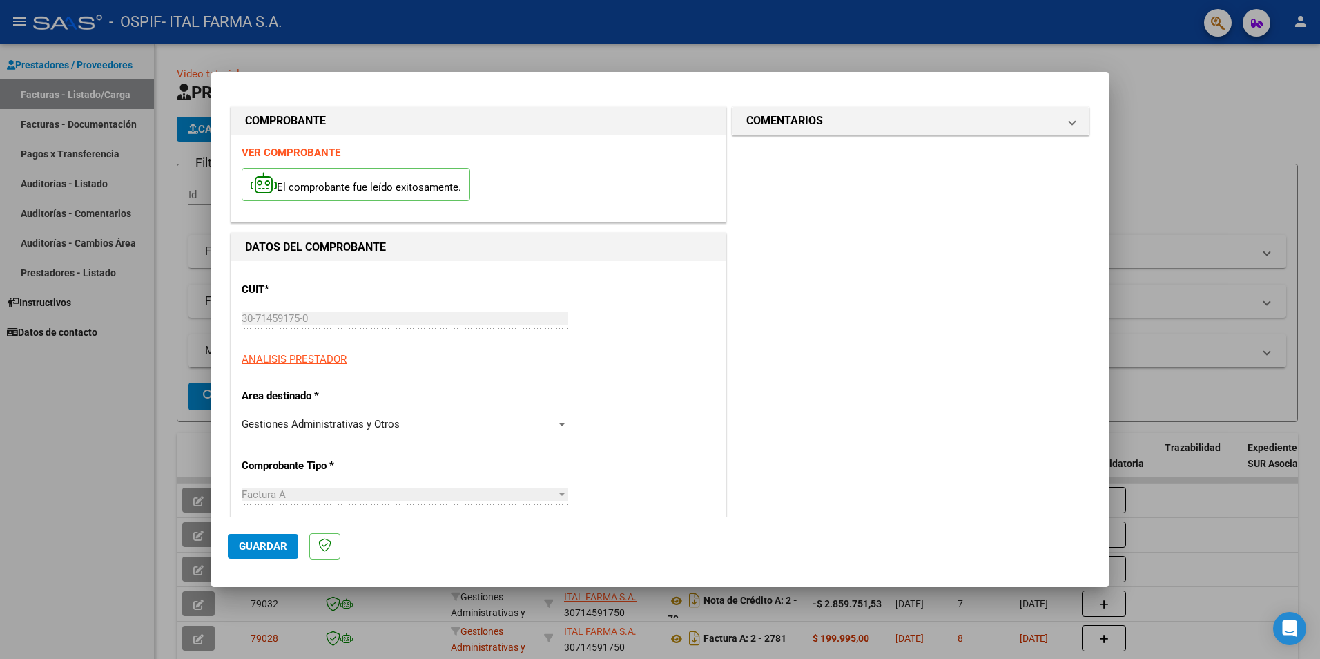 Image resolution: width=1320 pixels, height=659 pixels. What do you see at coordinates (263, 546) in the screenshot?
I see `span: Guardar` at bounding box center [263, 546].